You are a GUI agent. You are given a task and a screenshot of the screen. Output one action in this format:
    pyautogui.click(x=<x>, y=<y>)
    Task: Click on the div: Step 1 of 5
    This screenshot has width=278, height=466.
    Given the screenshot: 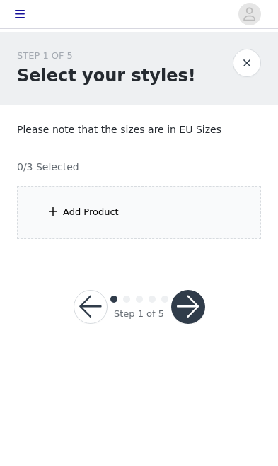 What is the action you would take?
    pyautogui.click(x=139, y=314)
    